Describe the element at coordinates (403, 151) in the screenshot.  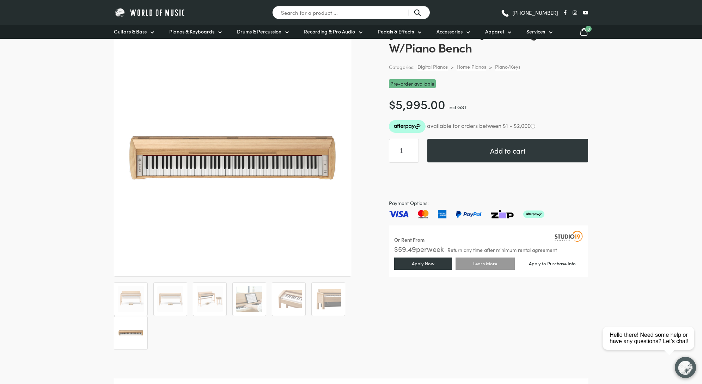
I see `input: Product quantity` at that location.